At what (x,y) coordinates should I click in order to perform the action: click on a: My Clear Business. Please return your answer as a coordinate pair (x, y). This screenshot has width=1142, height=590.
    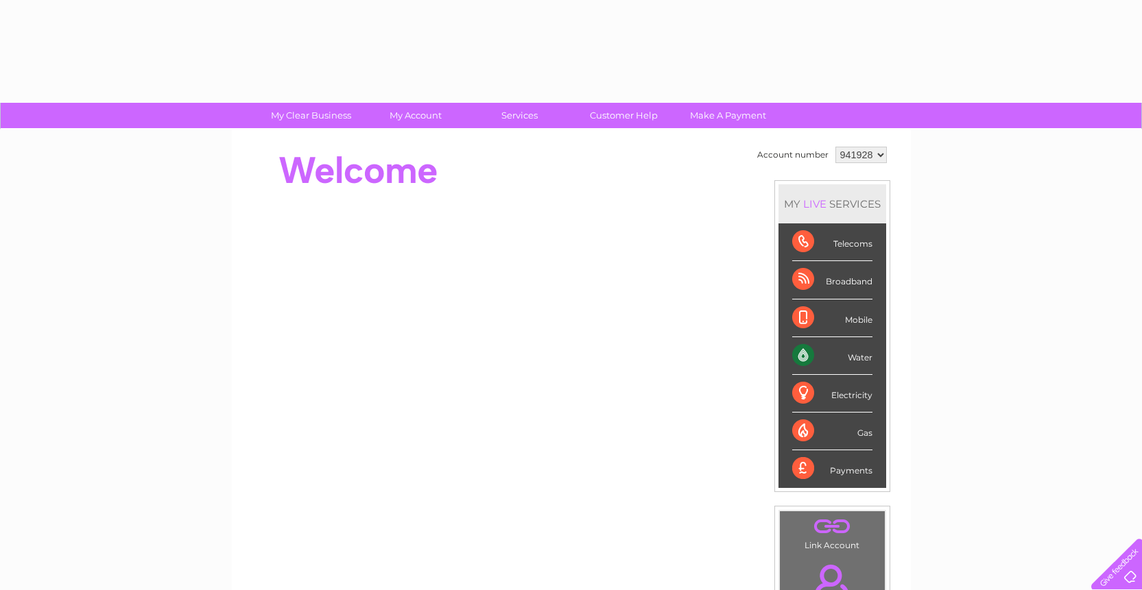
    Looking at the image, I should click on (311, 115).